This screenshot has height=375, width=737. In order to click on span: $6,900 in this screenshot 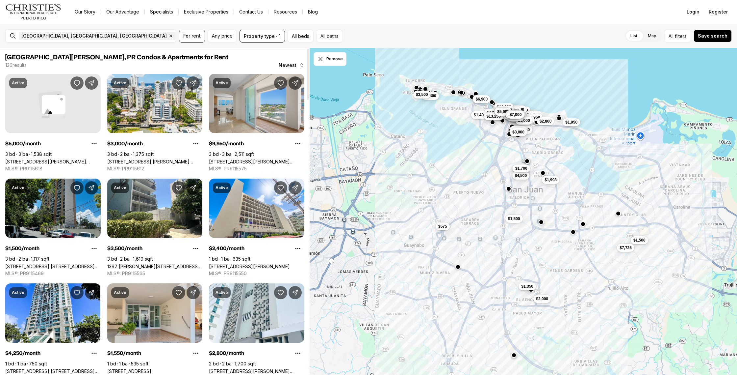, I will do `click(482, 99)`.